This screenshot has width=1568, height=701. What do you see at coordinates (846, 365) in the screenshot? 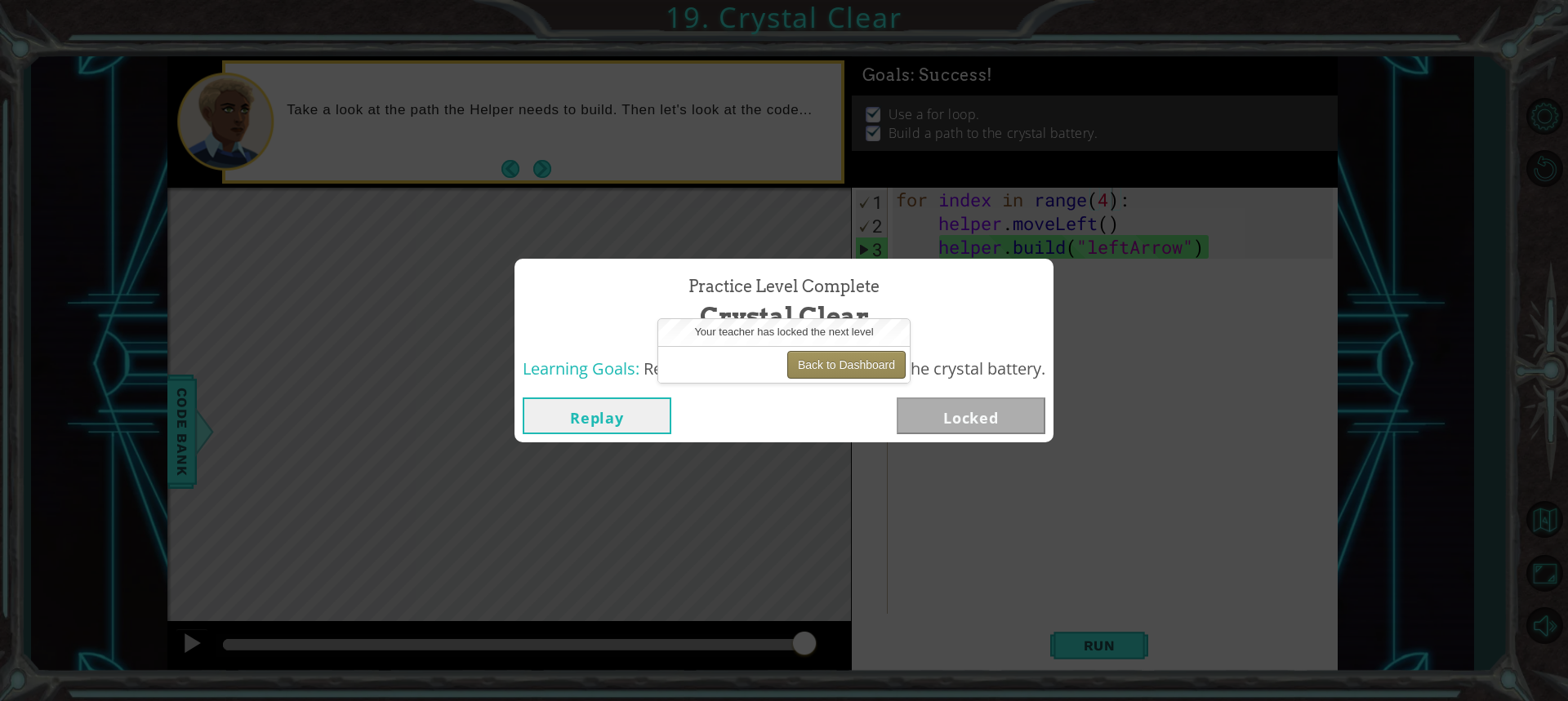
I see `button: Back to Dashboard` at bounding box center [846, 365].